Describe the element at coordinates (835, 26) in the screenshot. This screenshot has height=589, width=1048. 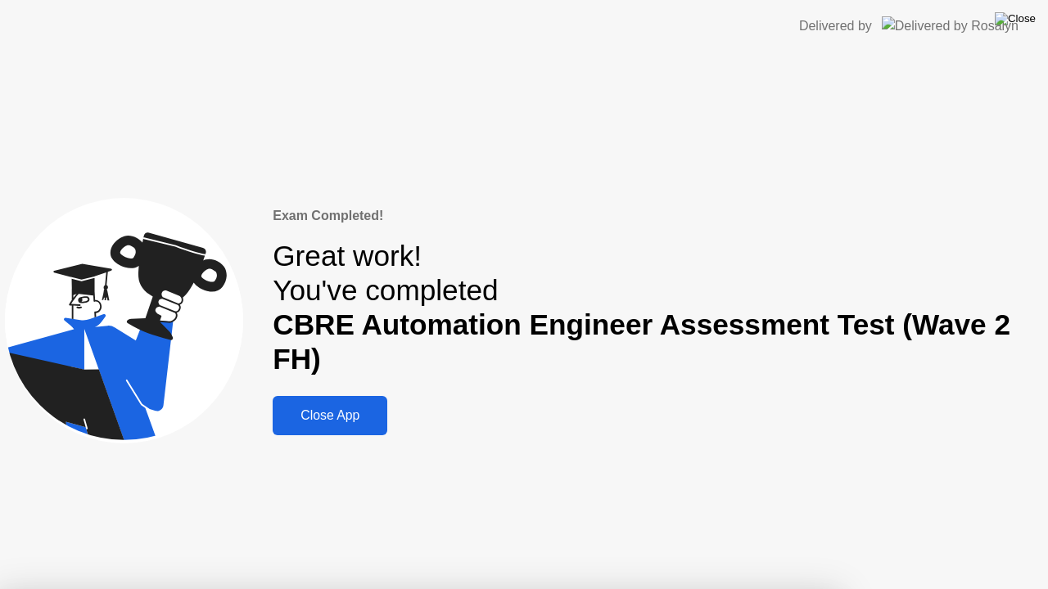
I see `div: Delivered by` at that location.